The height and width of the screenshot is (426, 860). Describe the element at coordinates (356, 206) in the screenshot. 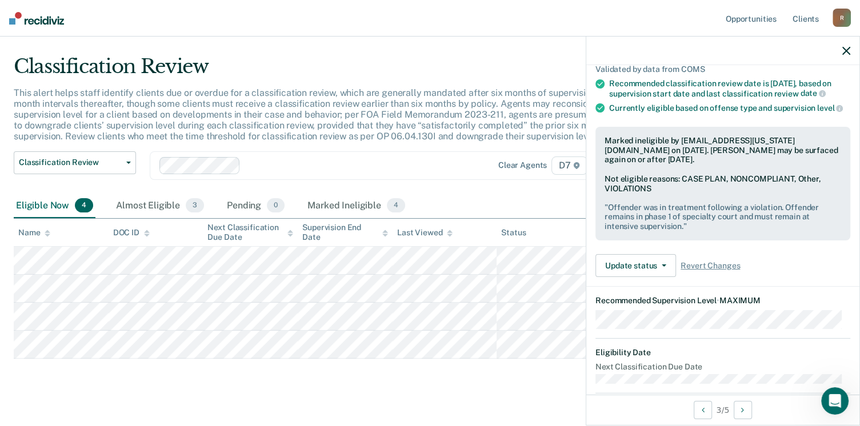

I see `div: Marked Ineligible` at that location.